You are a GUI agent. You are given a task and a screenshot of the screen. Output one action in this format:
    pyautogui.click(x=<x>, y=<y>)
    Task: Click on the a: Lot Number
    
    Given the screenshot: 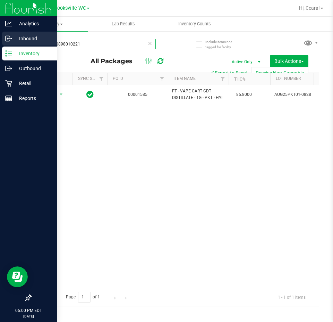 What is the action you would take?
    pyautogui.click(x=288, y=78)
    